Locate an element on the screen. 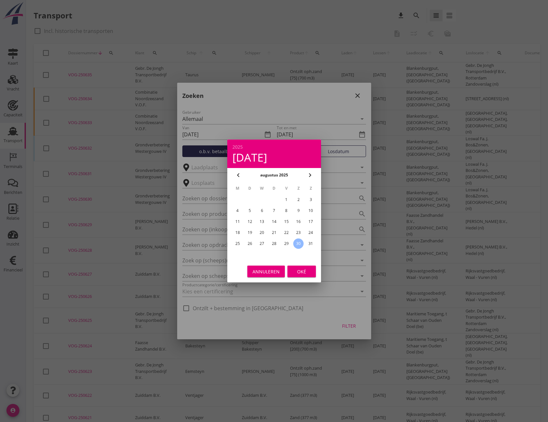 Image resolution: width=548 pixels, height=422 pixels. button: 17 is located at coordinates (311, 222).